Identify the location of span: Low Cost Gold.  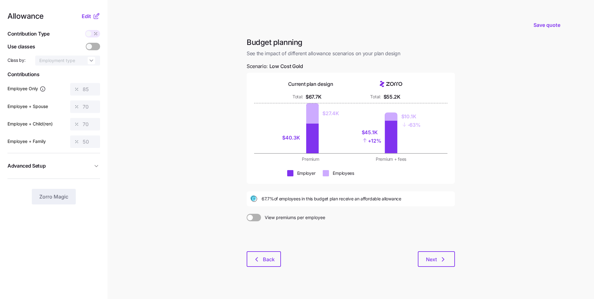
(286, 66).